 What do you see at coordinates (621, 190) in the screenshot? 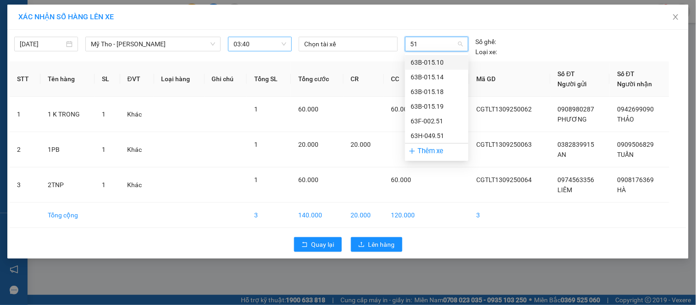
I see `span: HÀ` at bounding box center [621, 190].